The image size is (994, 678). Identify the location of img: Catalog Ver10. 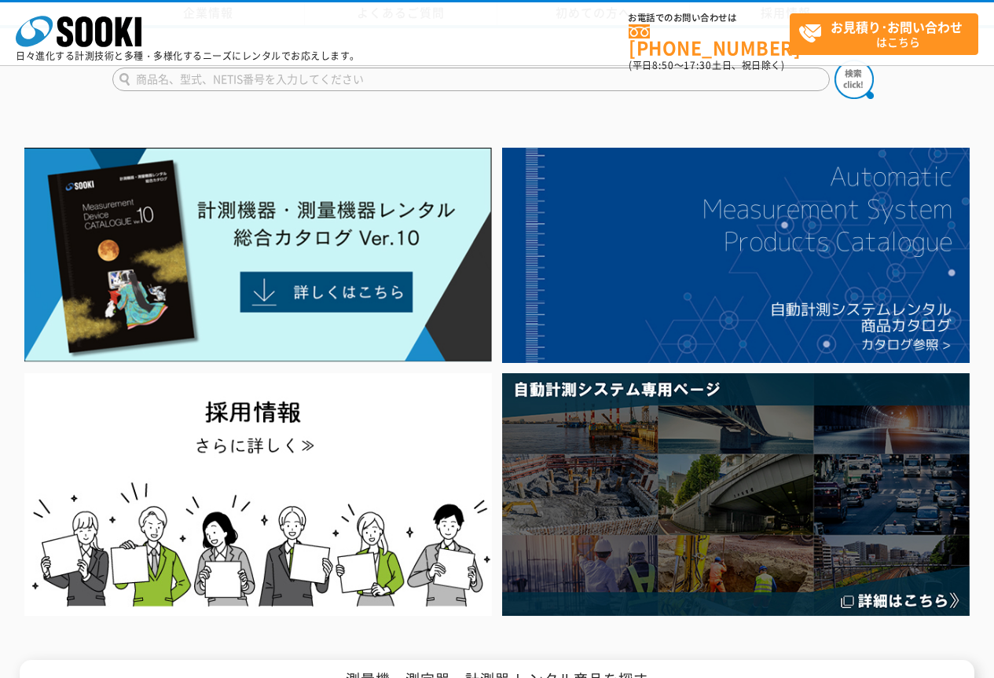
(258, 255).